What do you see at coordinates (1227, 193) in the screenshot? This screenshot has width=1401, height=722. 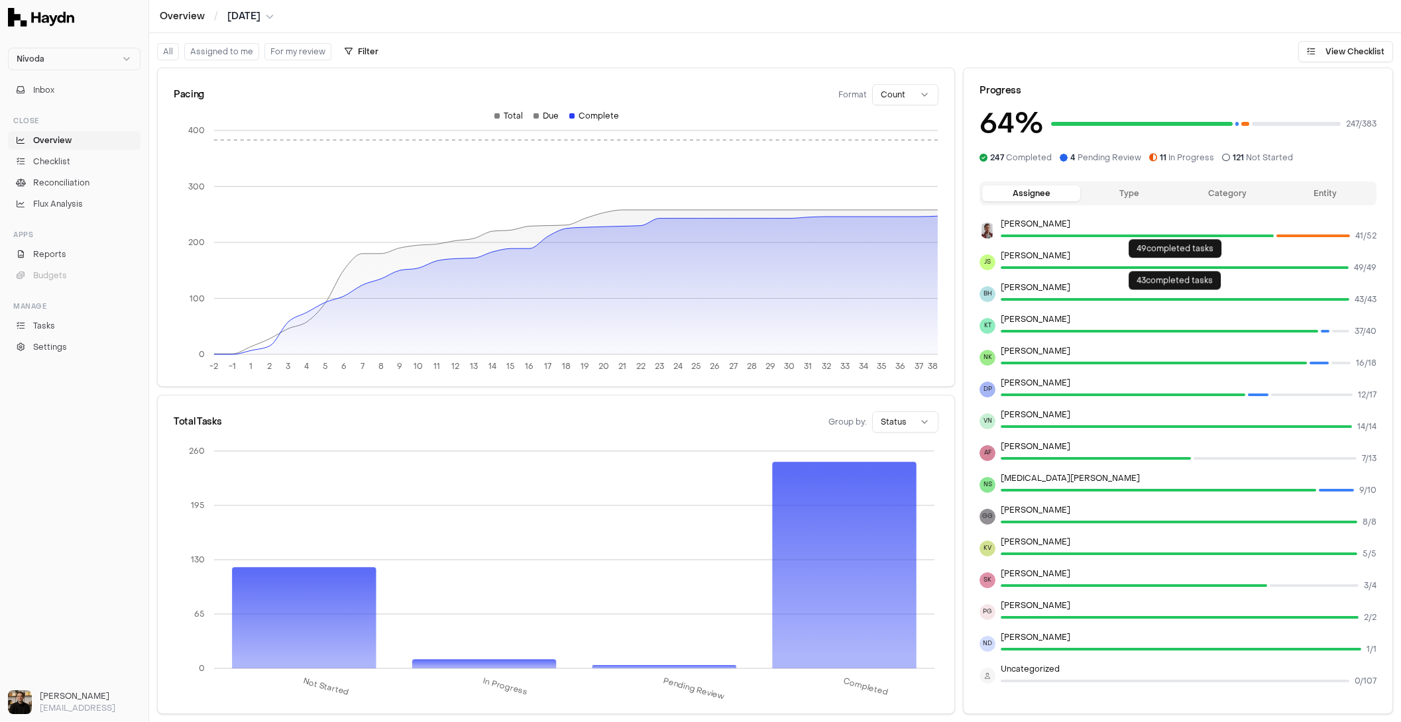 I see `button: Category` at bounding box center [1227, 193].